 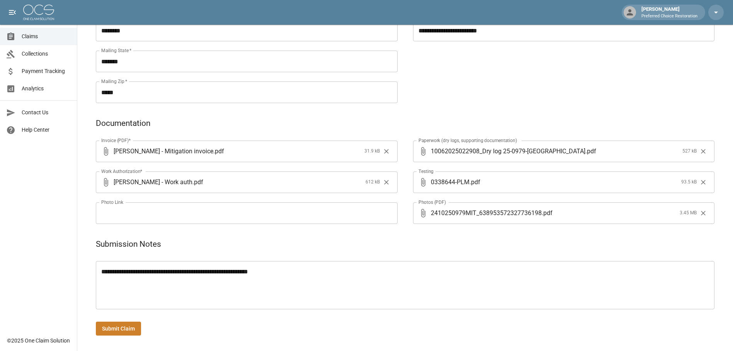 What do you see at coordinates (46, 54) in the screenshot?
I see `span: Collections` at bounding box center [46, 54].